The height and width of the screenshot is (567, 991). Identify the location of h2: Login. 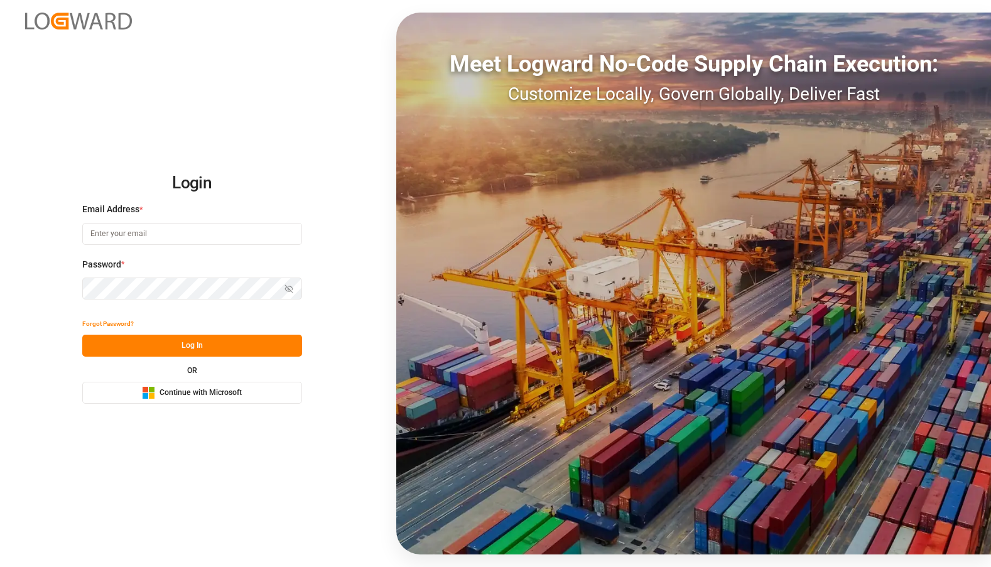
(192, 183).